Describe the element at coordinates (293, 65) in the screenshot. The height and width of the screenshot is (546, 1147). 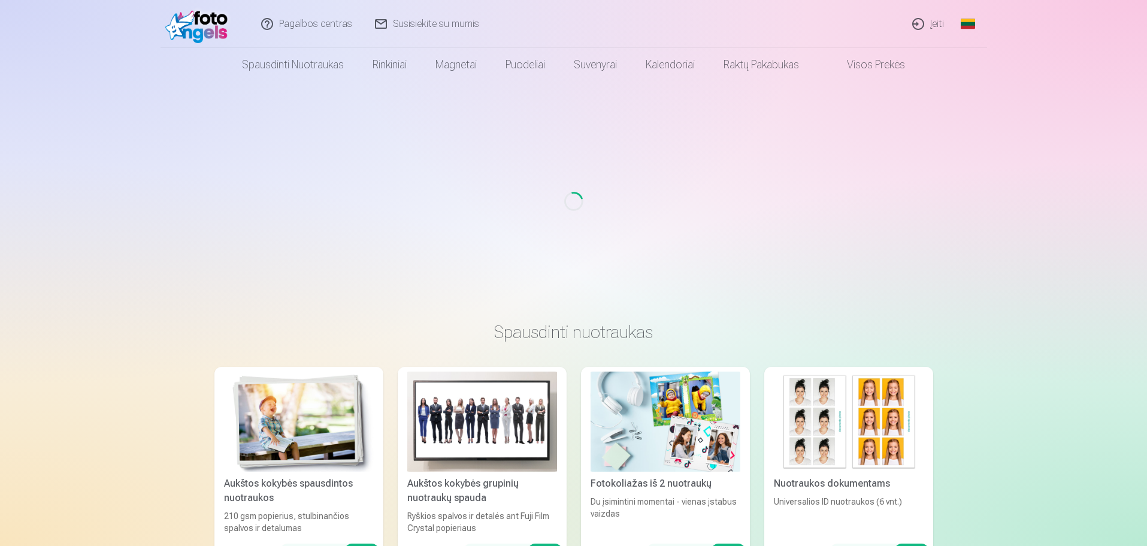
I see `a: Spausdinti nuotraukas` at that location.